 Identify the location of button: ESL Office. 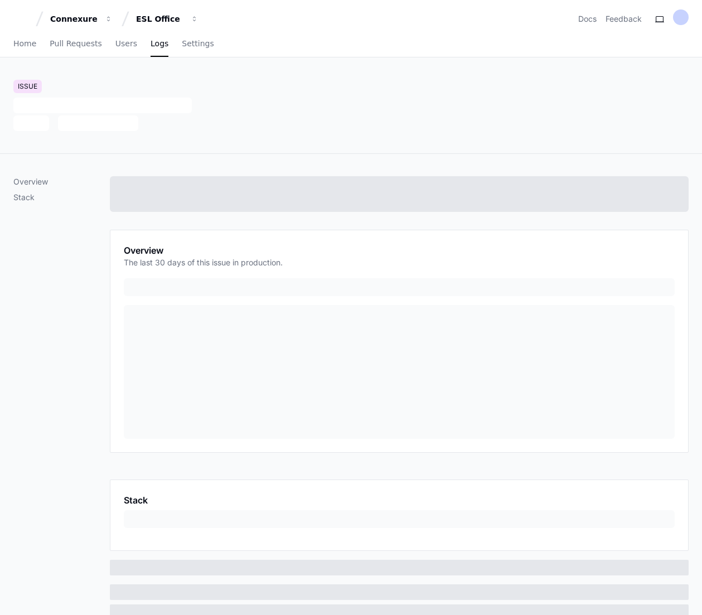
(167, 19).